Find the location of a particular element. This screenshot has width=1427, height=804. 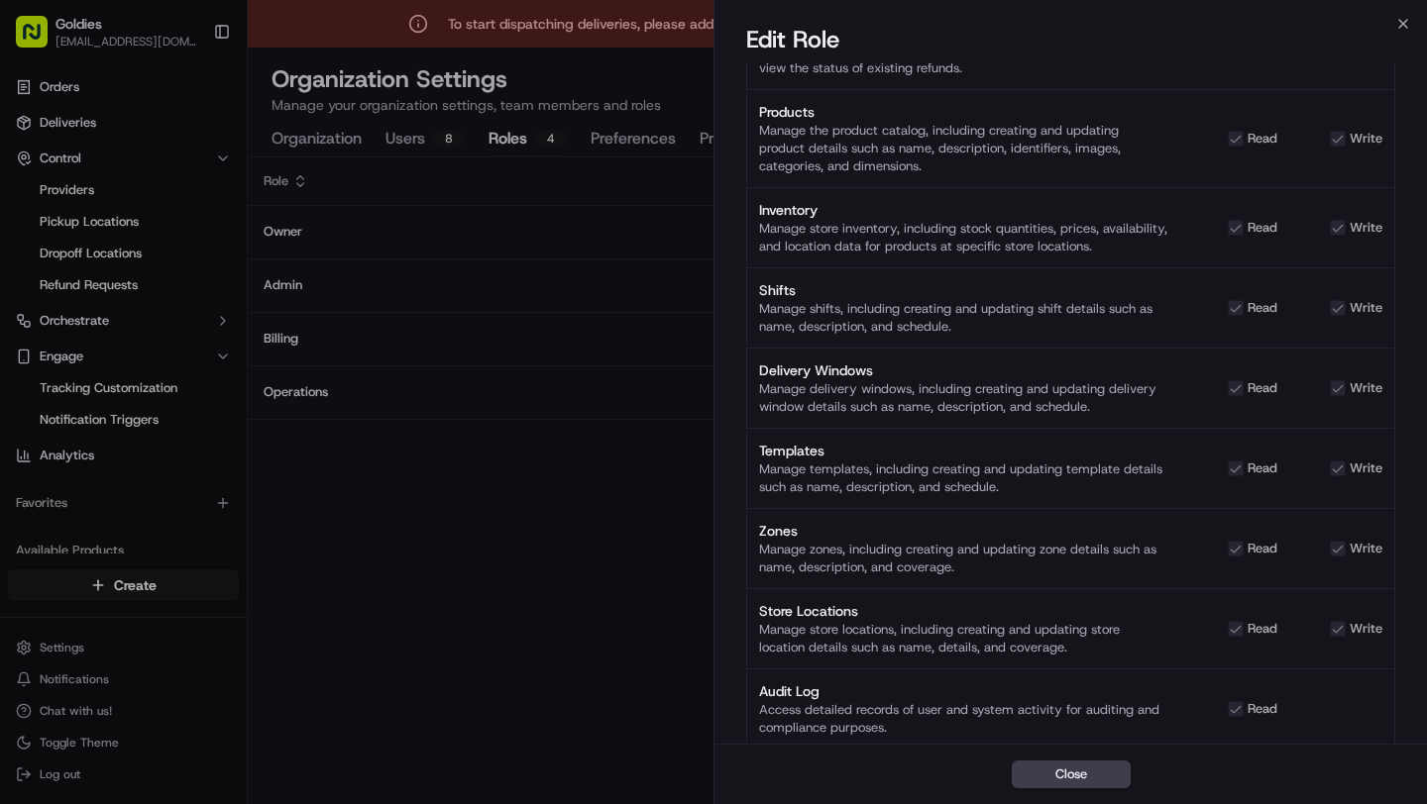

div: Manage the product catalog, including creating and updating product details such as name, descrip... is located at coordinates (963, 149).